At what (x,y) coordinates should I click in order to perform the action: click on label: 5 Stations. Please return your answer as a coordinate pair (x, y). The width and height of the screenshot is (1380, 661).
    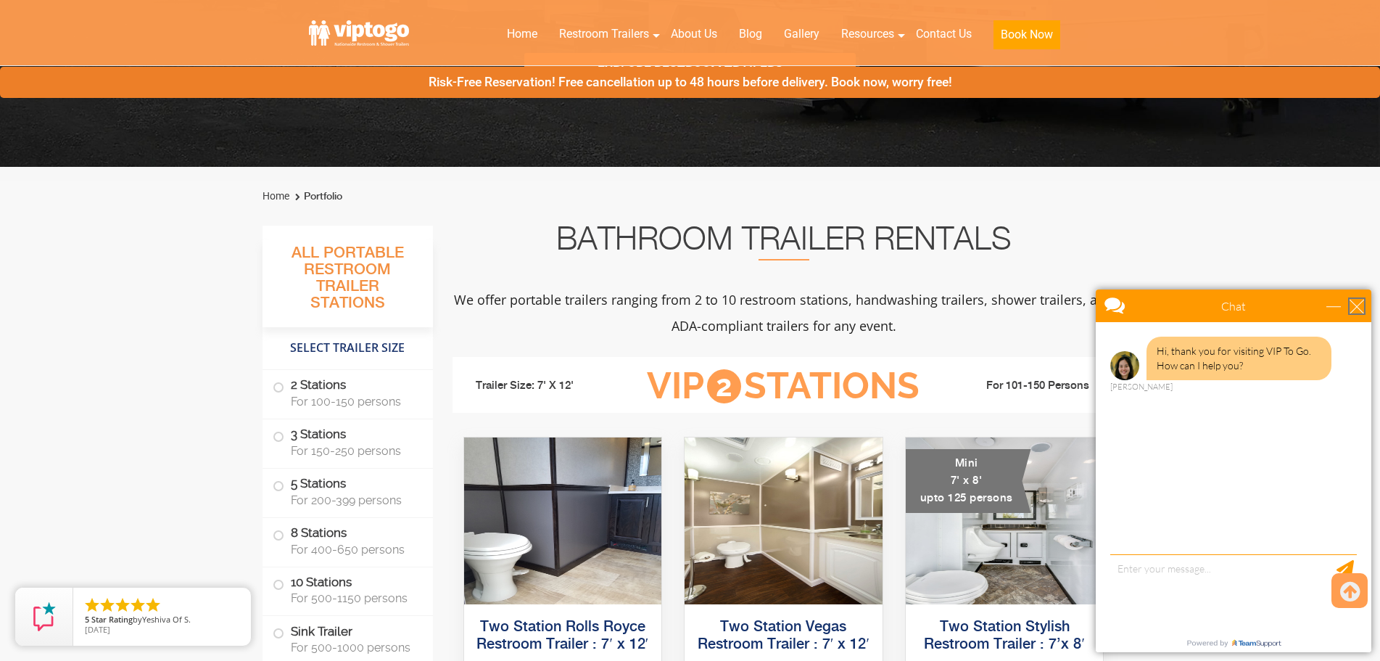
    Looking at the image, I should click on (347, 491).